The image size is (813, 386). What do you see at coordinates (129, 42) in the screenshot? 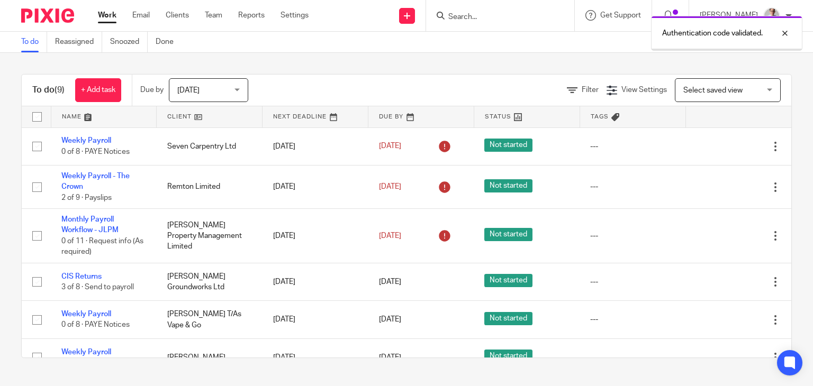
I see `a: Snoozed` at bounding box center [129, 42].